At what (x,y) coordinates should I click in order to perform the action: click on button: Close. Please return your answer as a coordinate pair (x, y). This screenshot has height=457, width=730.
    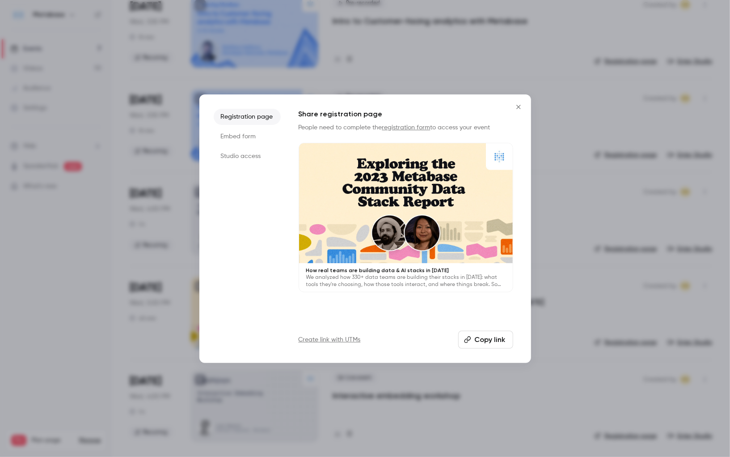
    Looking at the image, I should click on (519, 107).